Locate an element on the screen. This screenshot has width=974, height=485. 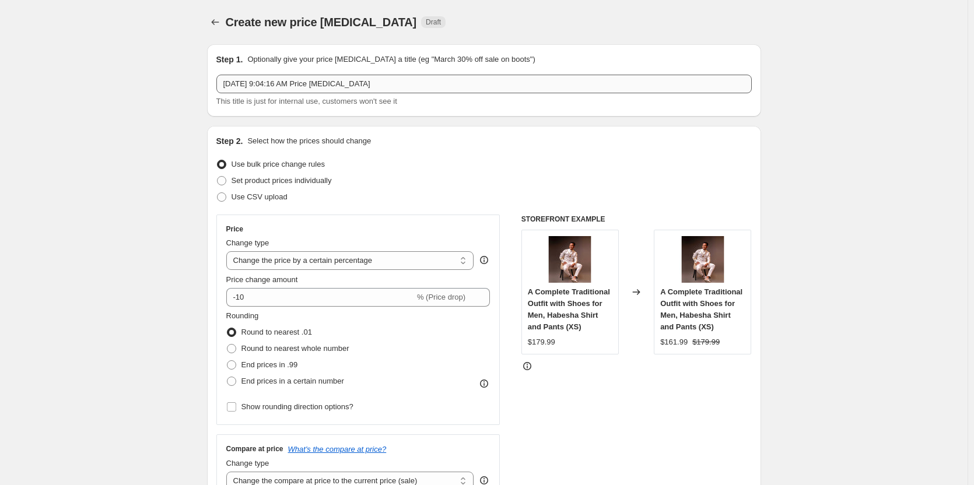
i: What's the compare at price? is located at coordinates (337, 449).